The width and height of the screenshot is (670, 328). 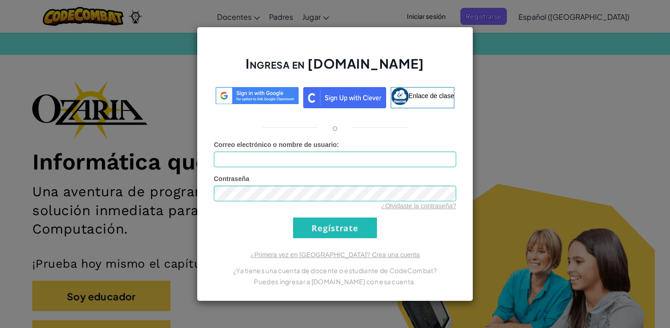 What do you see at coordinates (335, 127) in the screenshot?
I see `font: o` at bounding box center [335, 127].